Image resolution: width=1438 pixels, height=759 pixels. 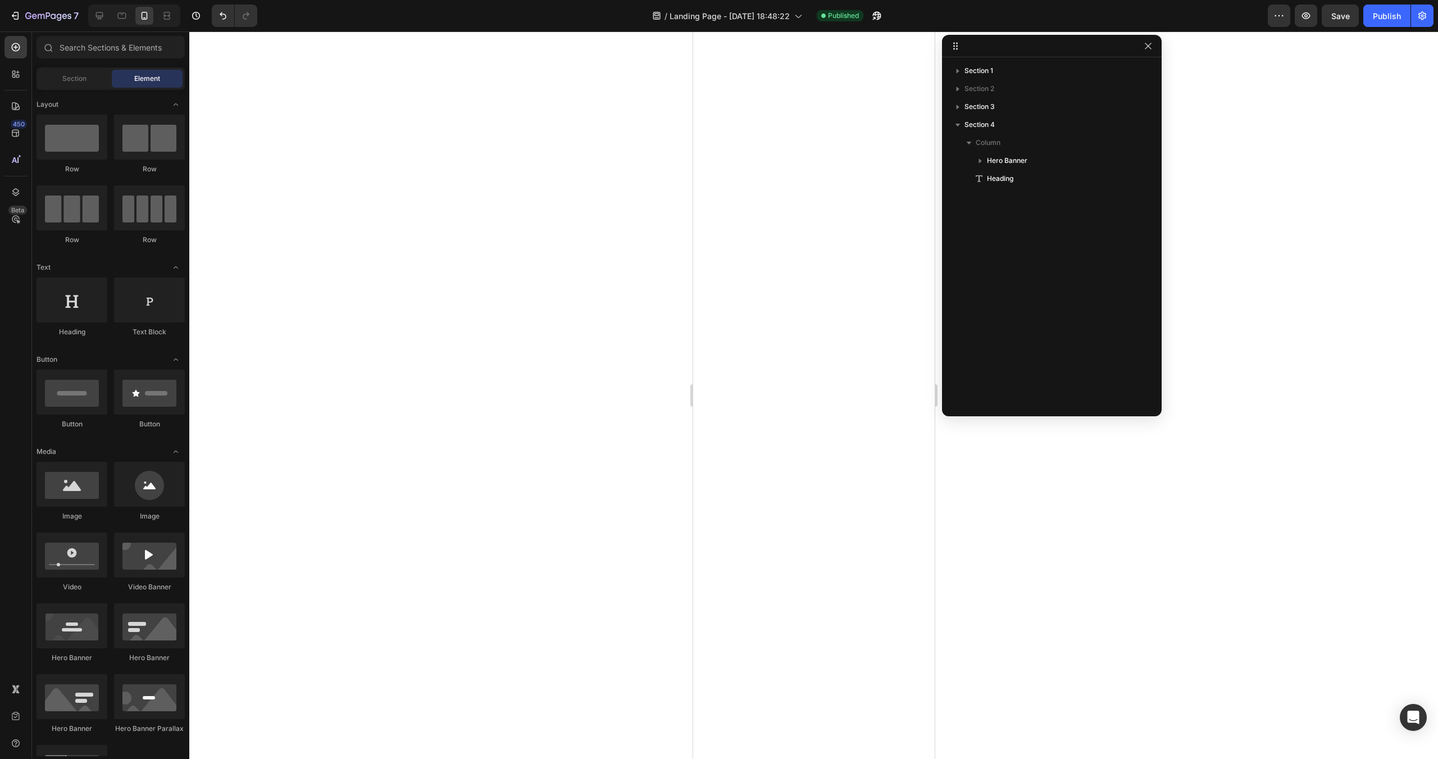 What do you see at coordinates (980, 125) in the screenshot?
I see `span: Section 4` at bounding box center [980, 125].